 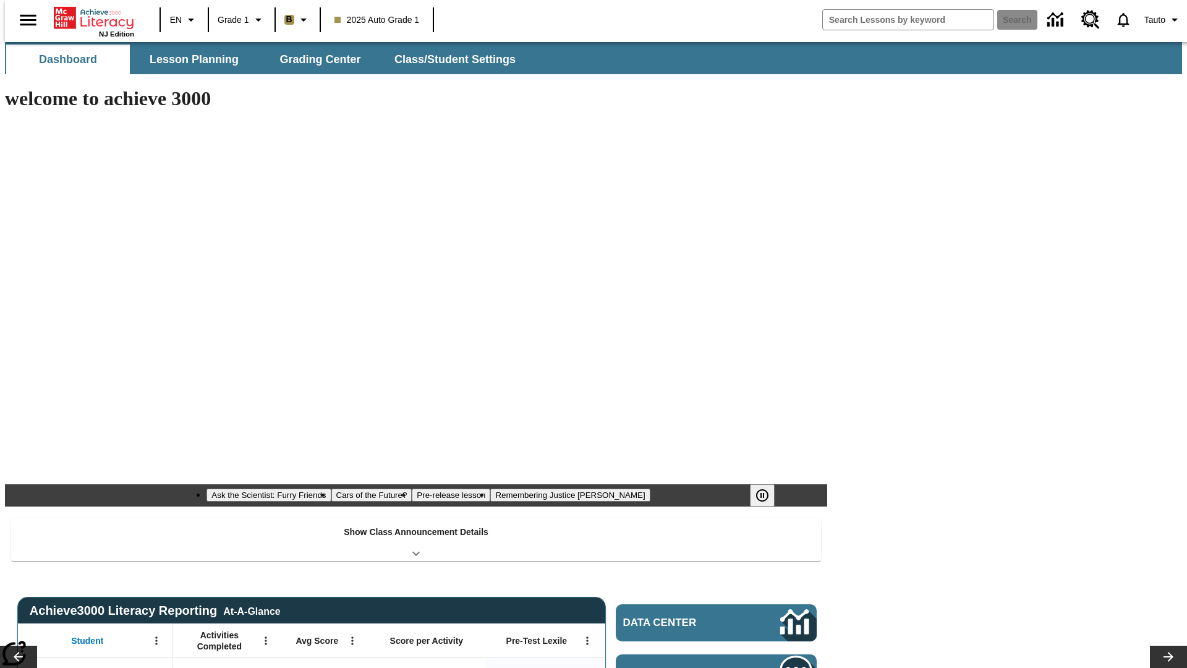 I want to click on span: Pre-Test Lexile, so click(x=537, y=641).